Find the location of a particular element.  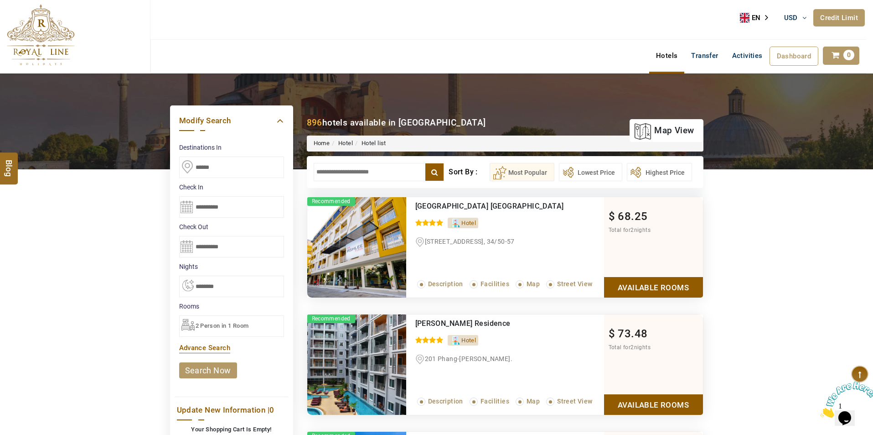

a: Hotels is located at coordinates (667, 56).